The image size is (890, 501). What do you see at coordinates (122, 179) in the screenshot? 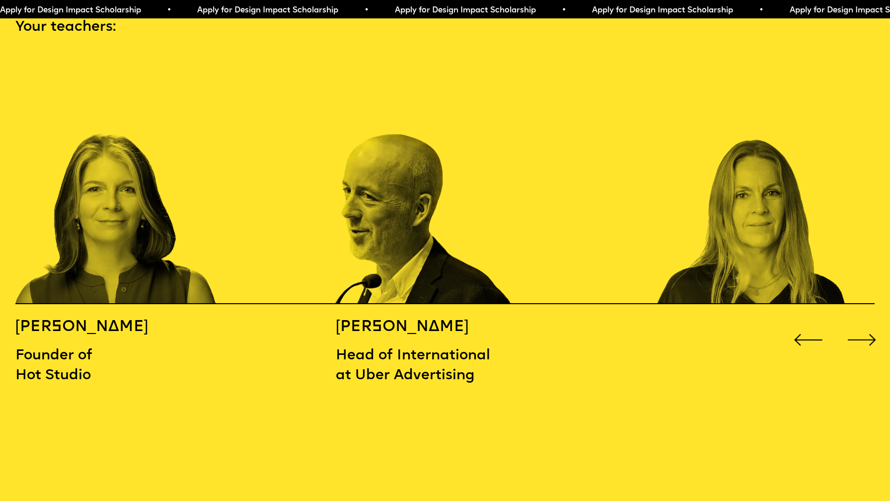
I see `div: 14 / 16` at bounding box center [122, 179].